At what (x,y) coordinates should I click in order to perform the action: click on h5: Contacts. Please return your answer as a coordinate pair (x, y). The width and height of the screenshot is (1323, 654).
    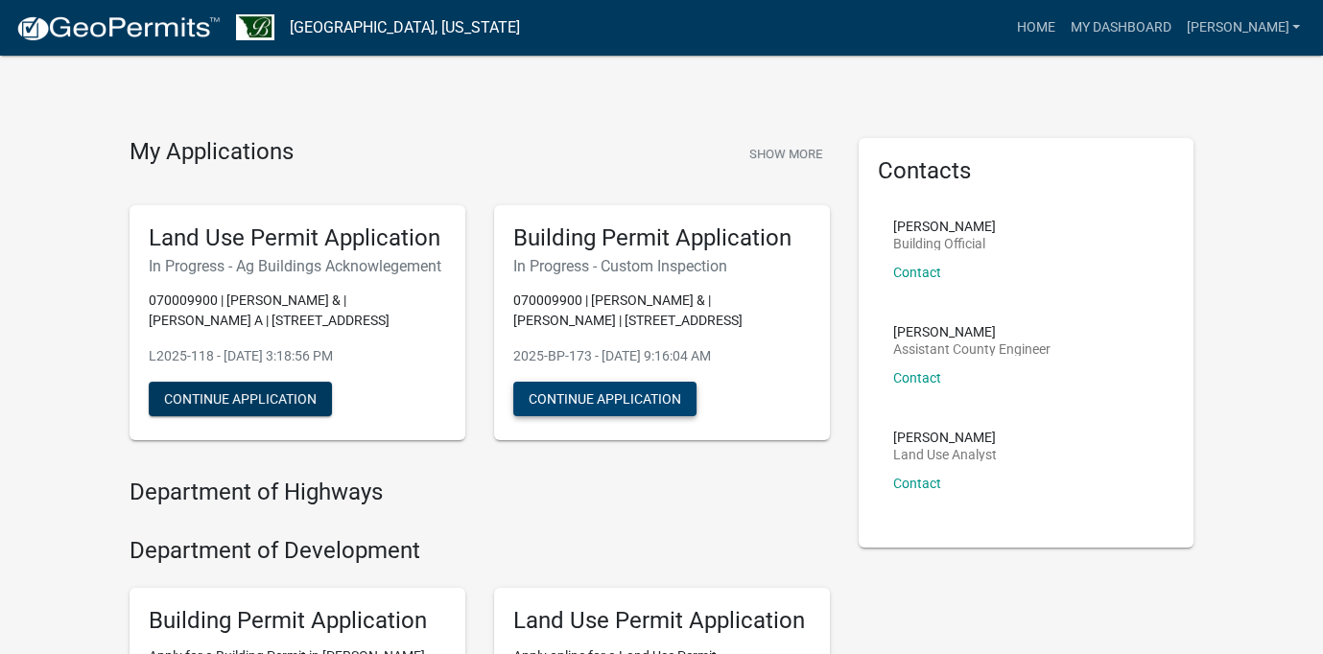
    Looking at the image, I should click on (1027, 171).